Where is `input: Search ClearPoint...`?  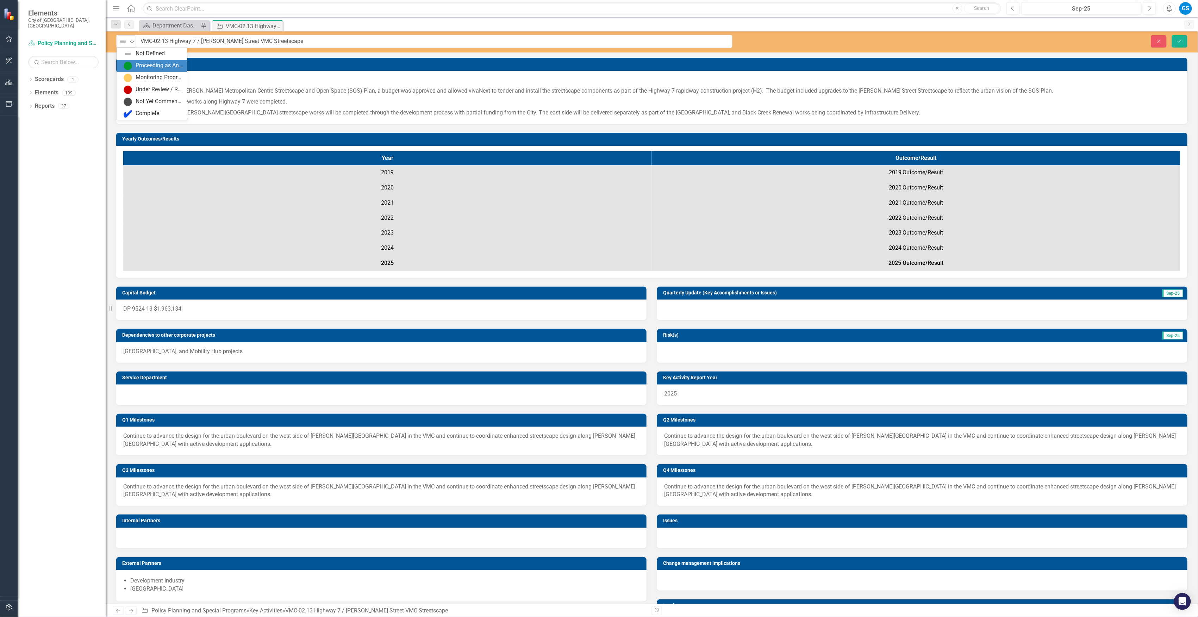 input: Search ClearPoint... is located at coordinates (572, 8).